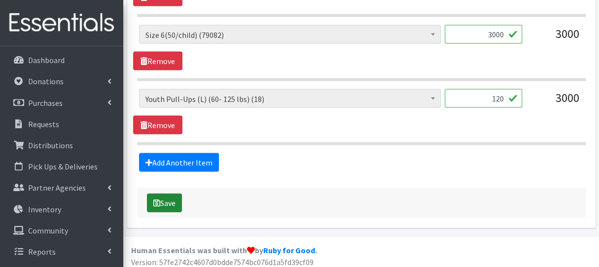  What do you see at coordinates (223, 262) in the screenshot?
I see `span: Version: 57fe2742c4607d0bdde7574bc076d1a5fd39cf09` at bounding box center [223, 262].